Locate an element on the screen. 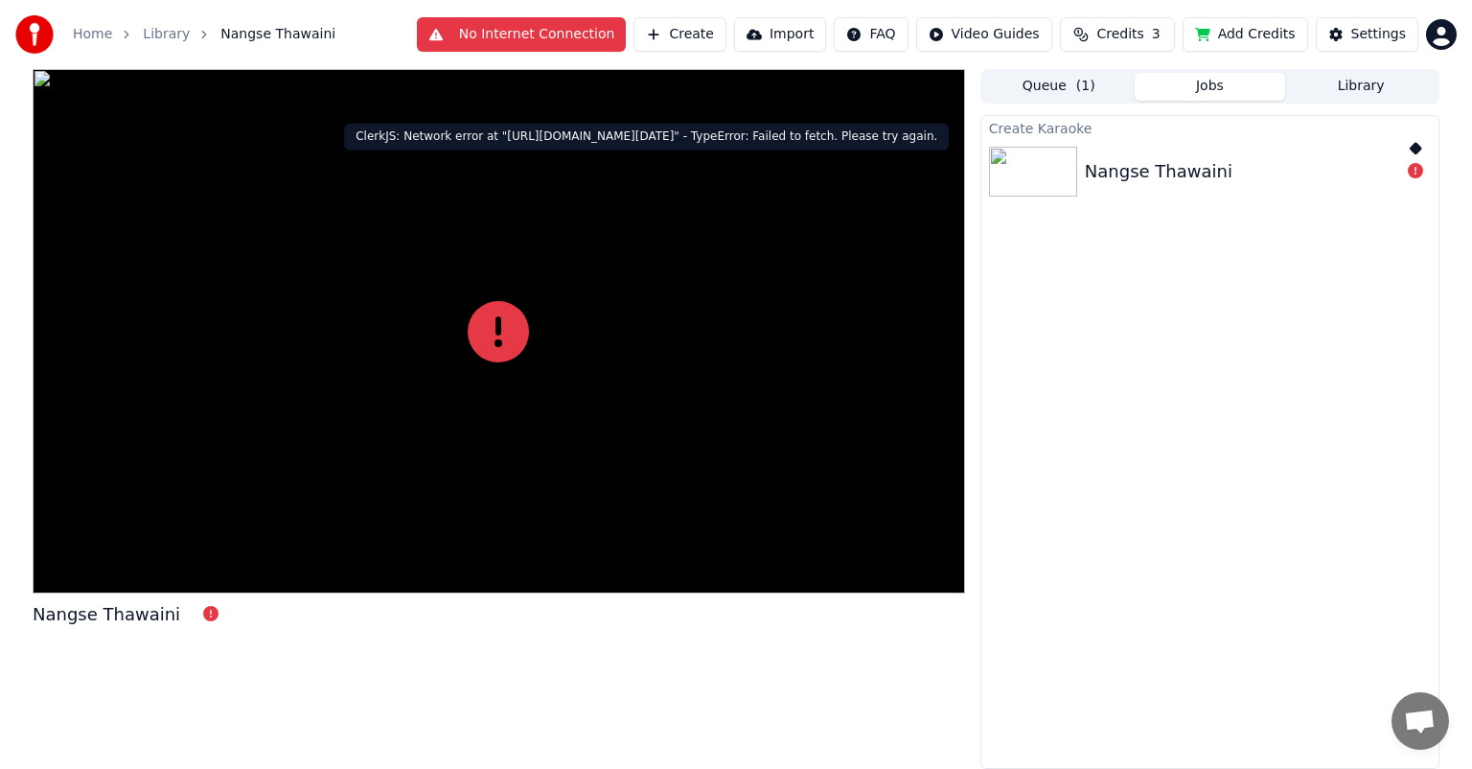  button: Credits3 is located at coordinates (1117, 34).